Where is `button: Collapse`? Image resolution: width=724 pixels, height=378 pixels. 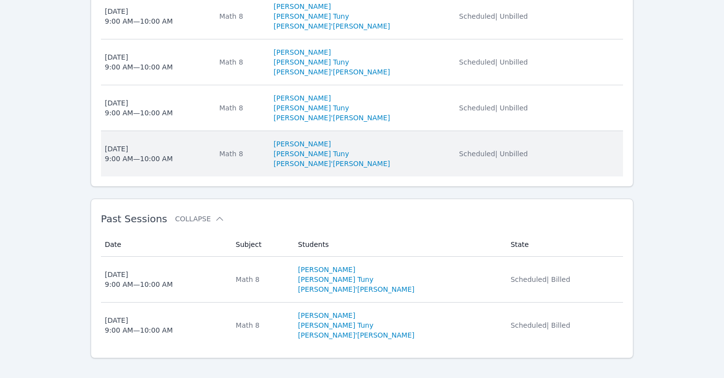 button: Collapse is located at coordinates (200, 219).